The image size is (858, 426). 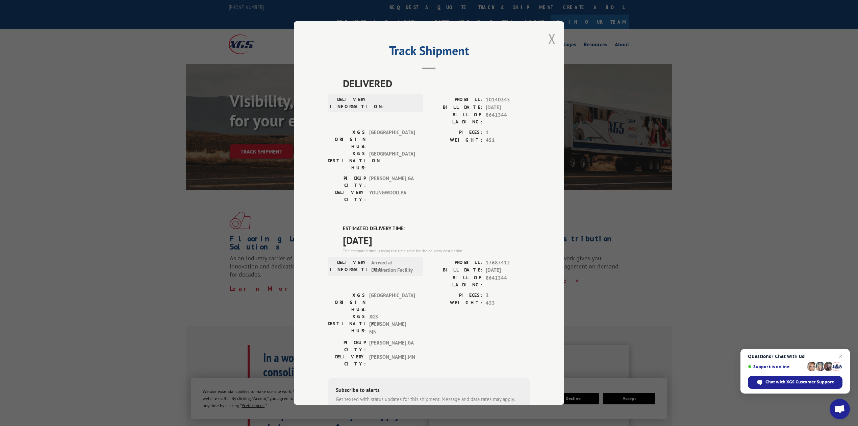 What do you see at coordinates (508, 262) in the screenshot?
I see `span: 17687412` at bounding box center [508, 262].